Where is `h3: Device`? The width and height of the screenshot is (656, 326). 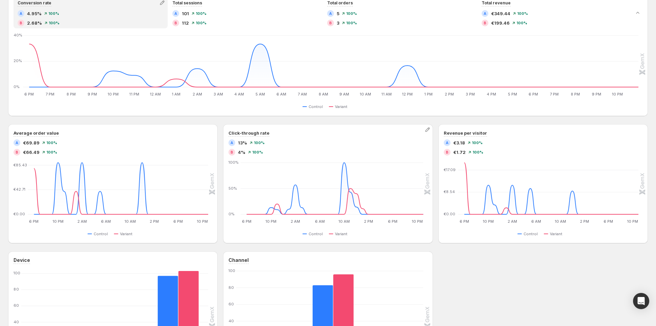 h3: Device is located at coordinates (22, 260).